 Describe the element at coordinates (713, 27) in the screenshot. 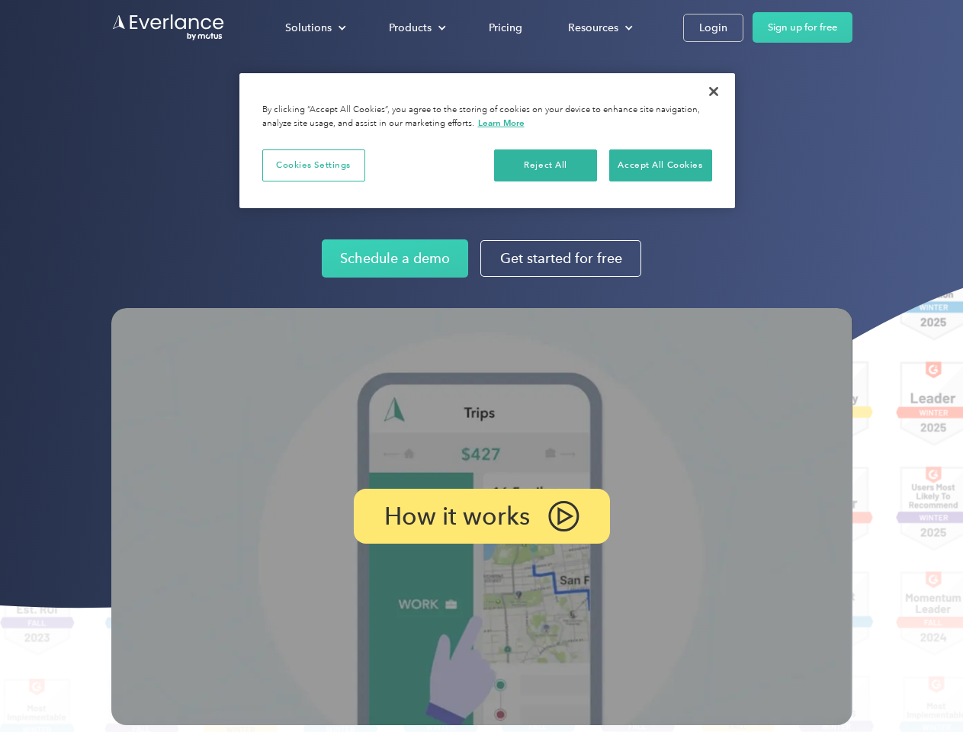

I see `a: Login` at that location.